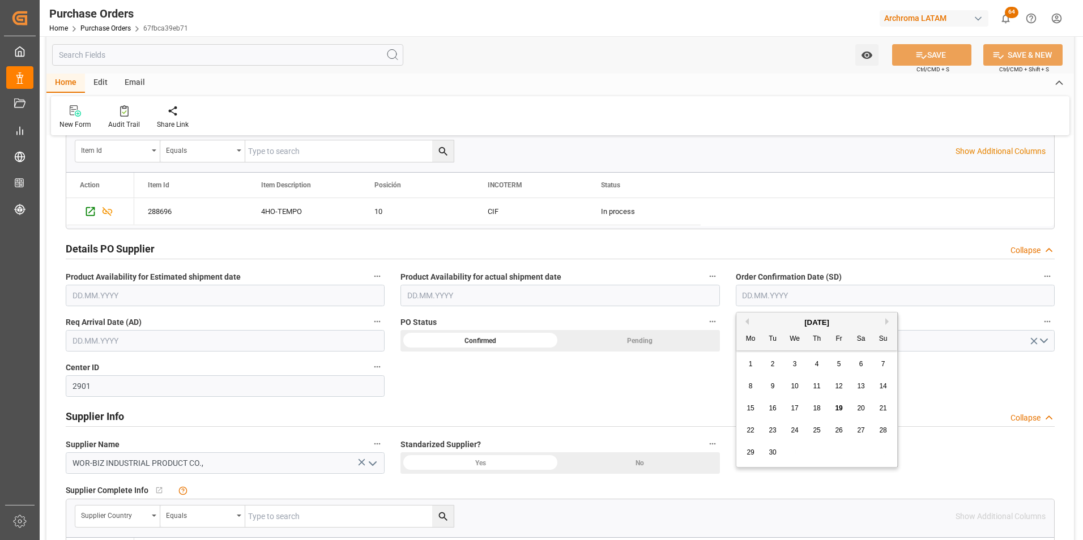  What do you see at coordinates (750, 431) in the screenshot?
I see `span: 22` at bounding box center [750, 431].